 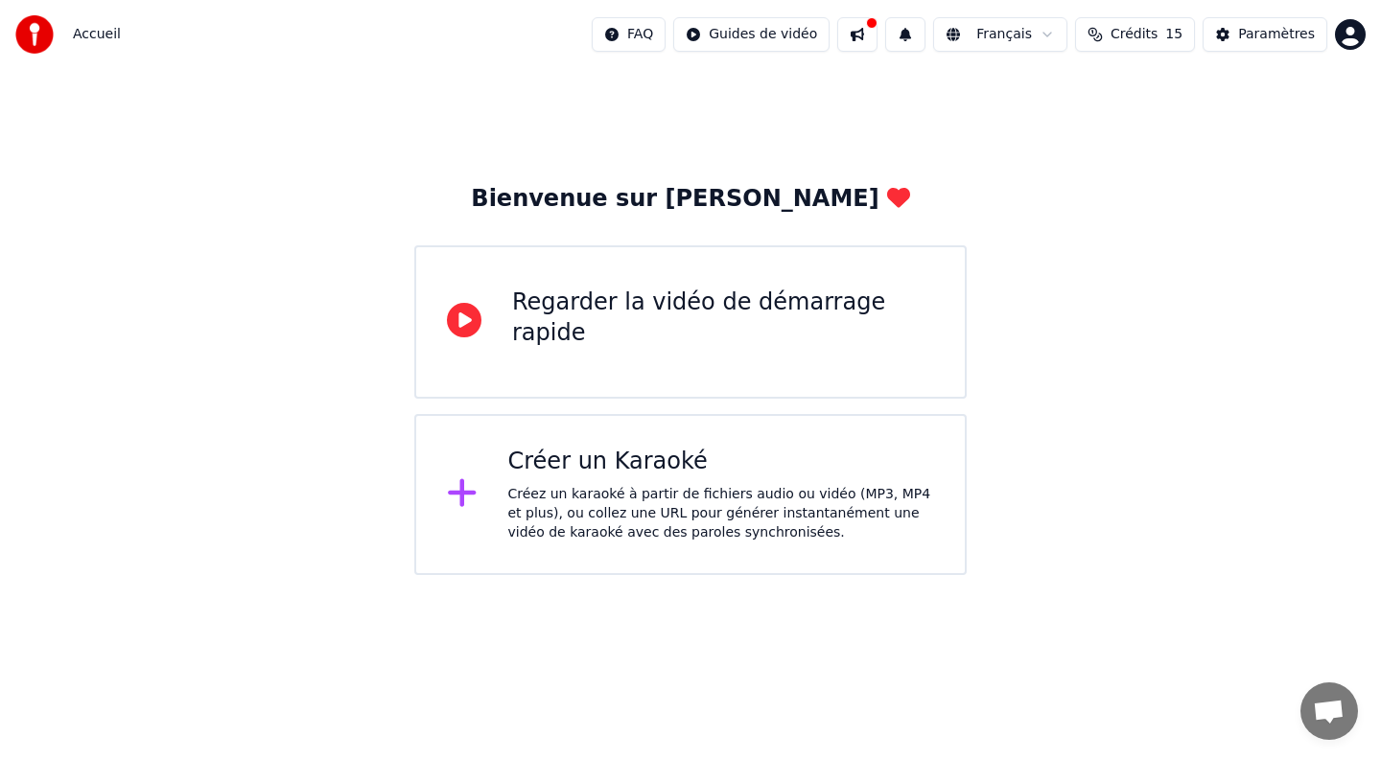 What do you see at coordinates (1134, 35) in the screenshot?
I see `button: Crédits15` at bounding box center [1134, 35].